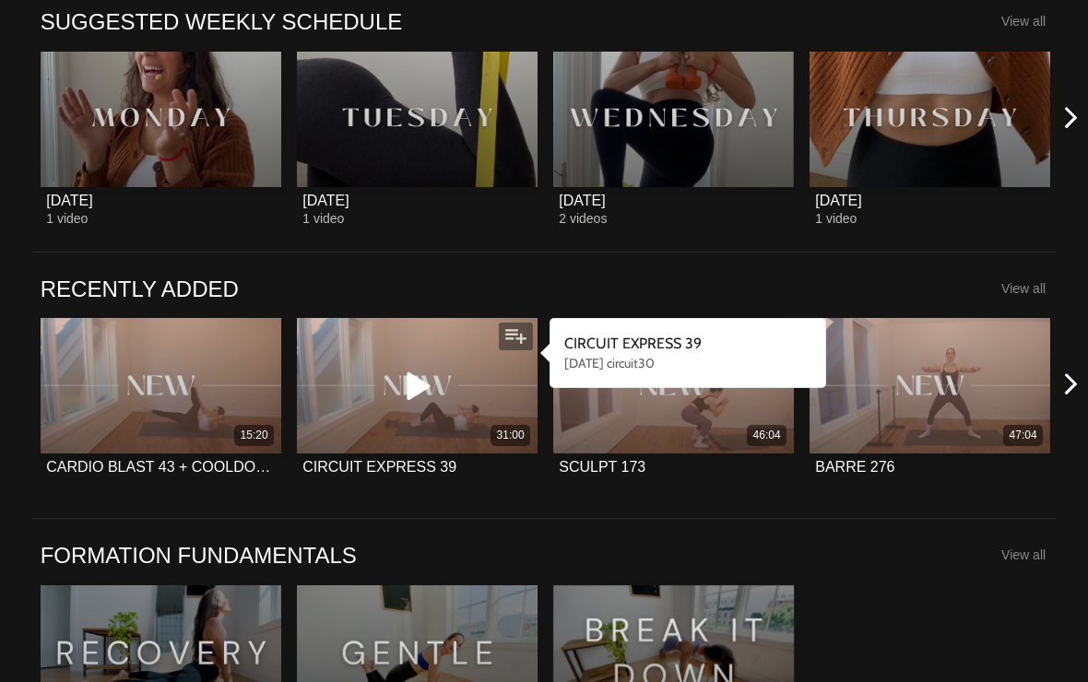  What do you see at coordinates (198, 555) in the screenshot?
I see `a: FORMATION FUNDAMENTALS` at bounding box center [198, 555].